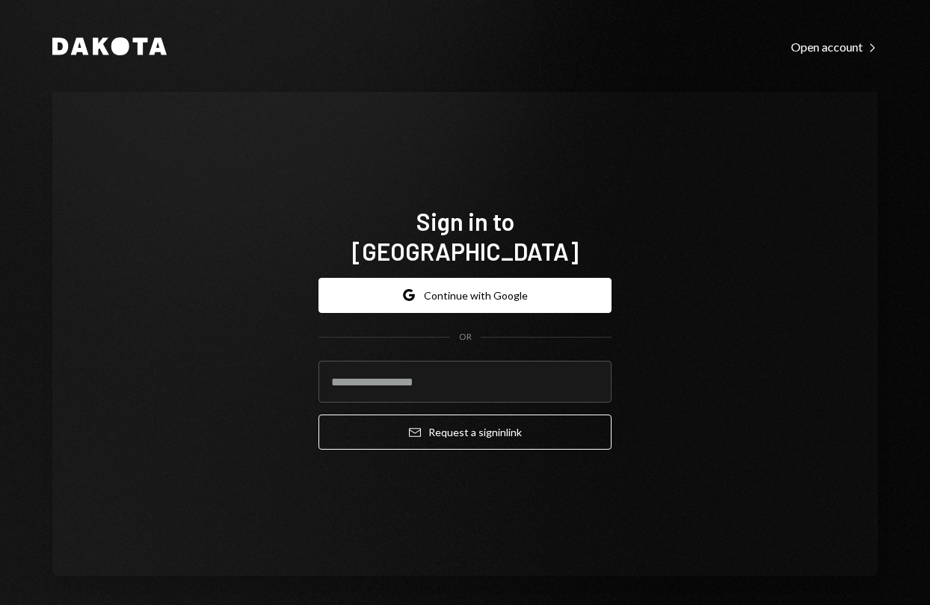 The width and height of the screenshot is (930, 605). I want to click on a: Open account, so click(834, 46).